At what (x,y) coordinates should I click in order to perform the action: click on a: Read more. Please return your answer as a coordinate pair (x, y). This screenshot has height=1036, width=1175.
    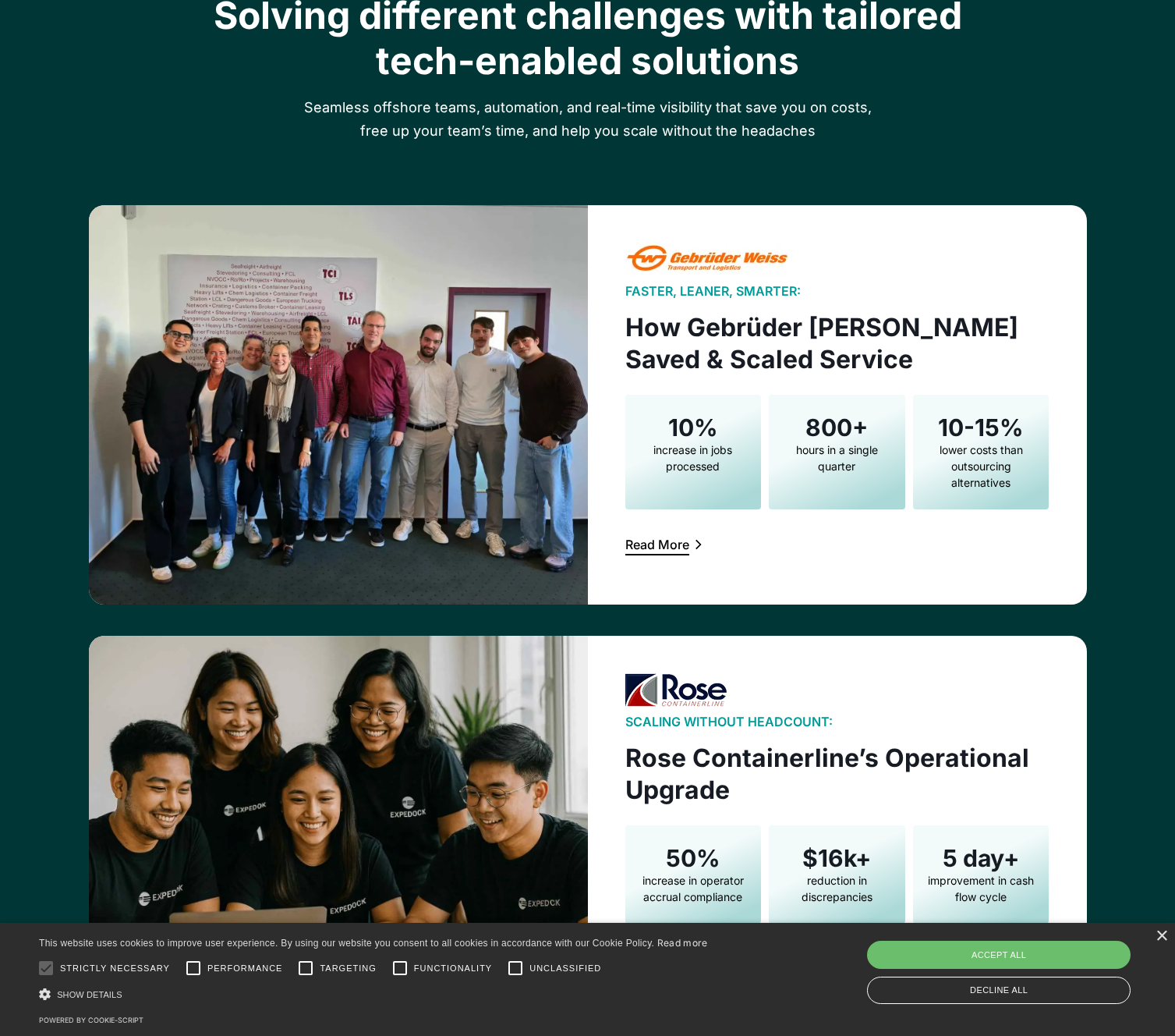
    Looking at the image, I should click on (682, 942).